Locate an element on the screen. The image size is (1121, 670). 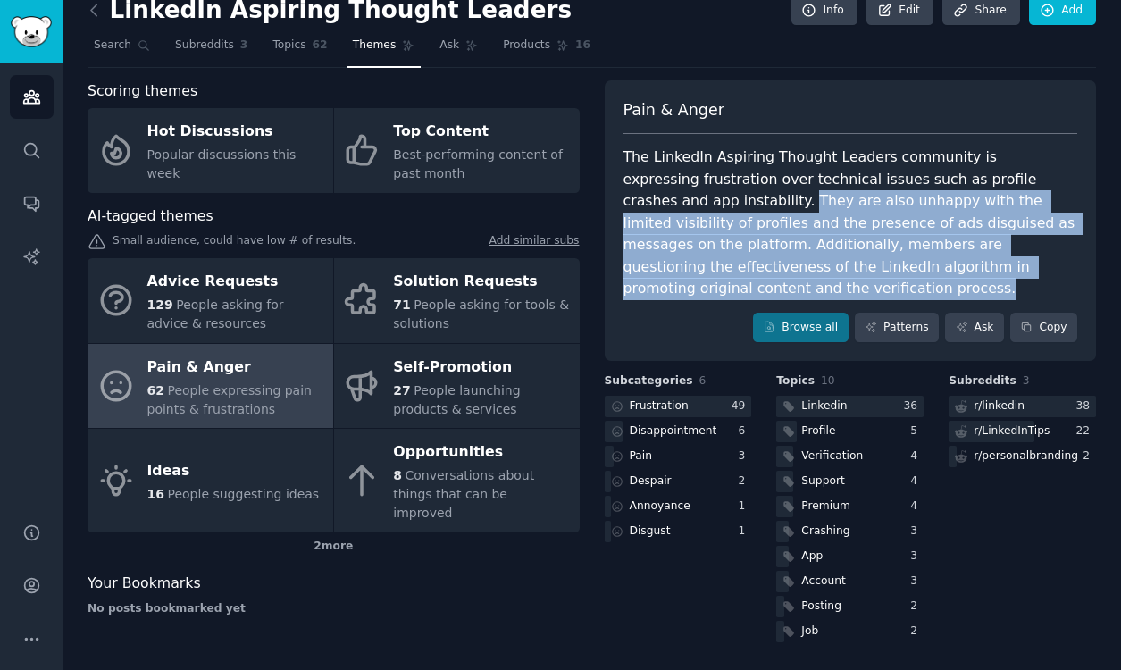
div: Self-Promotion is located at coordinates (482, 367).